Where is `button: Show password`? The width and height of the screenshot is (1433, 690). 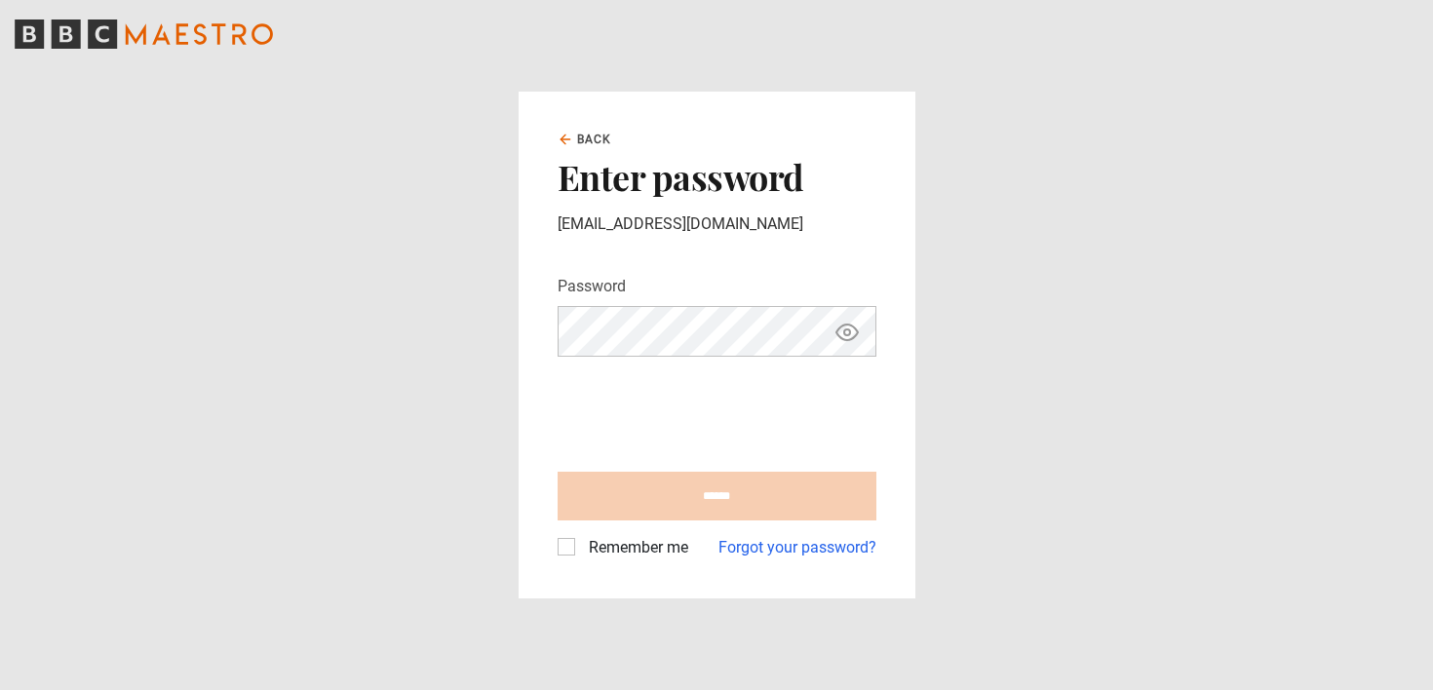
button: Show password is located at coordinates (847, 331).